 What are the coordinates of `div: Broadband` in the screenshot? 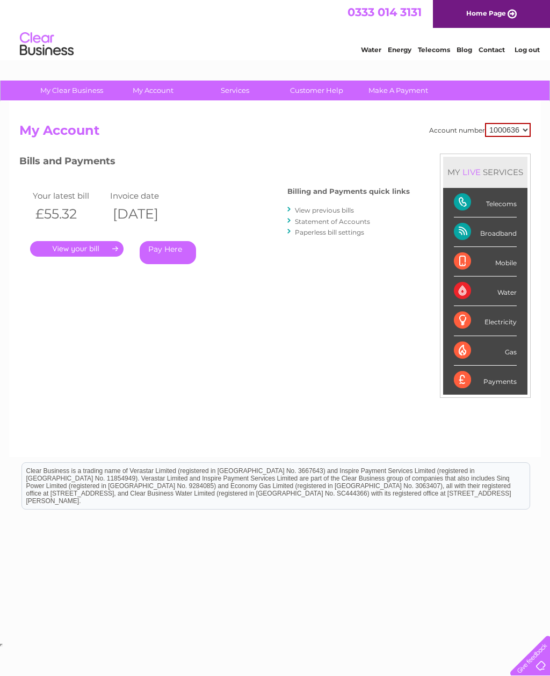 It's located at (485, 232).